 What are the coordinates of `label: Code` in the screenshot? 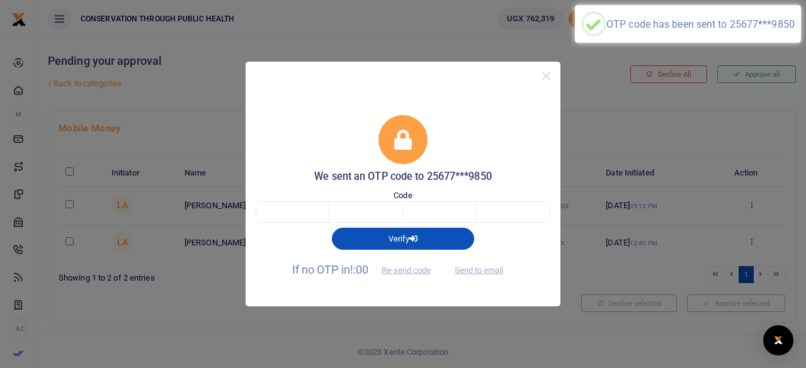 It's located at (402, 196).